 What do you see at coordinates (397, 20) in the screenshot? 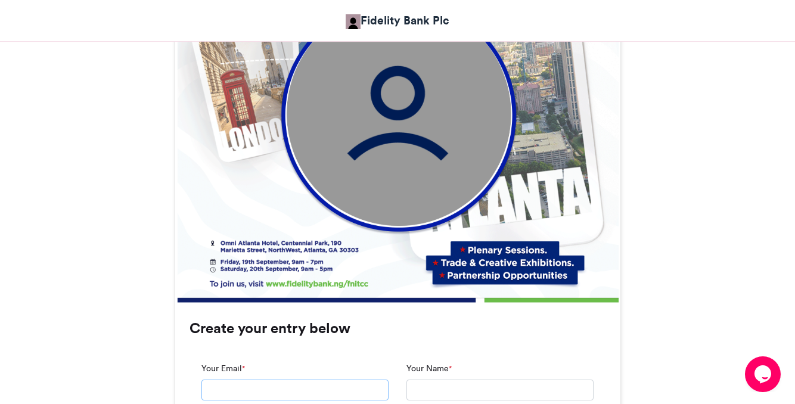
I see `a: Fidelity Bank Plc` at bounding box center [397, 20].